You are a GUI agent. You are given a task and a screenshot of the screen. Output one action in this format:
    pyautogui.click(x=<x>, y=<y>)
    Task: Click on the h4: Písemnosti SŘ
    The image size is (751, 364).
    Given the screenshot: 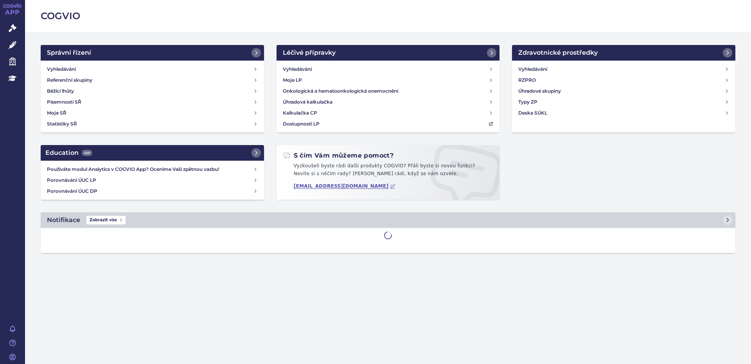 What is the action you would take?
    pyautogui.click(x=64, y=102)
    